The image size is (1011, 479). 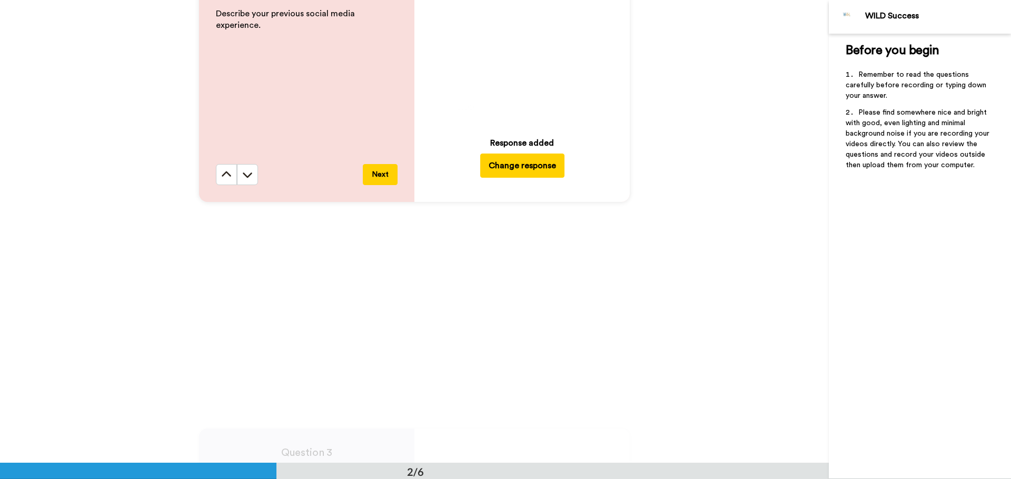 What do you see at coordinates (380, 175) in the screenshot?
I see `button: Next` at bounding box center [380, 175].